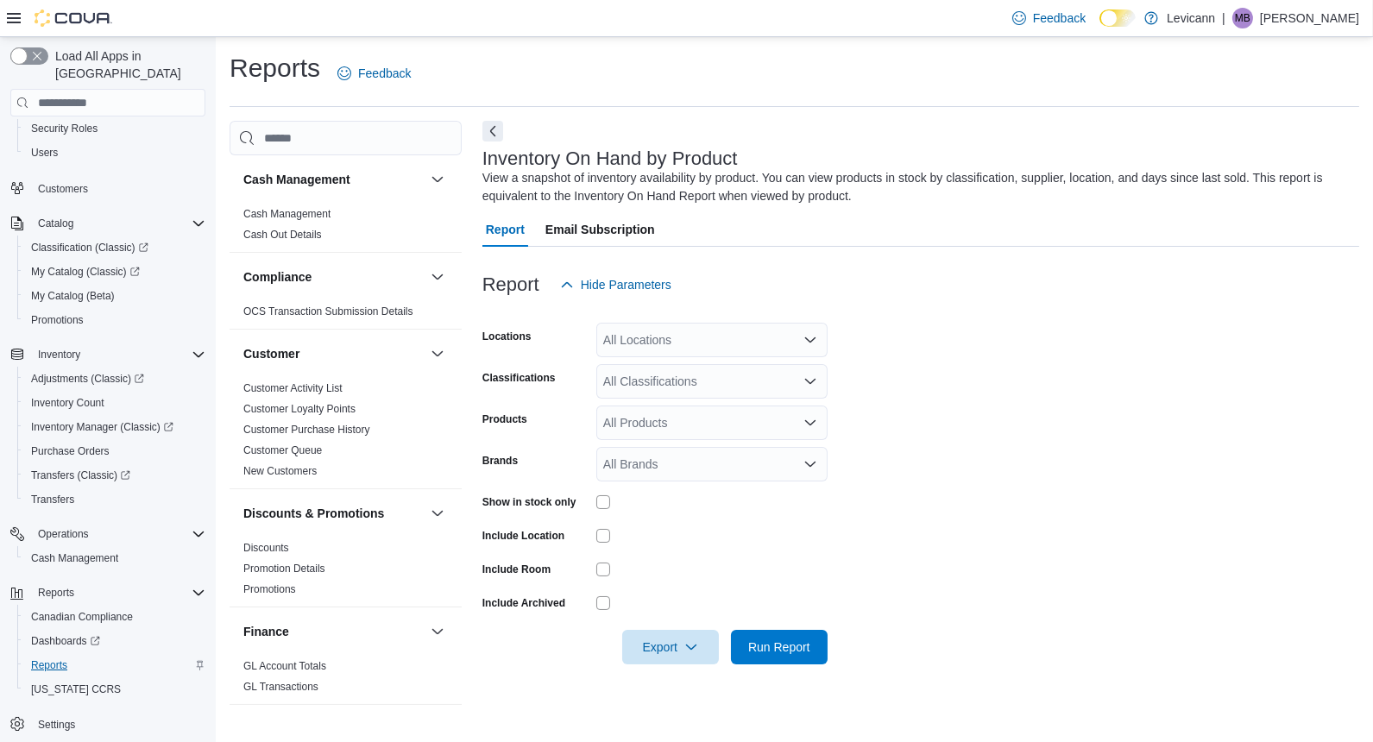 The image size is (1373, 742). Describe the element at coordinates (306, 430) in the screenshot. I see `span: Customer Purchase History` at that location.